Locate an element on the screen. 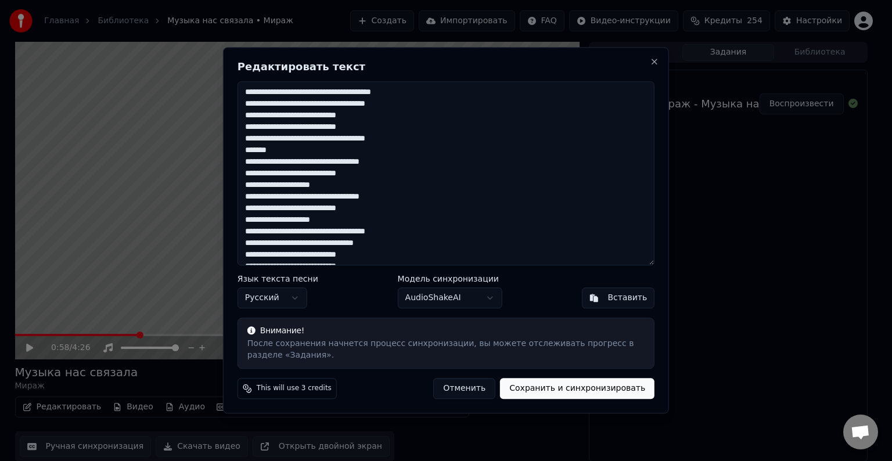 The image size is (892, 461). button: Отменить is located at coordinates (464, 389).